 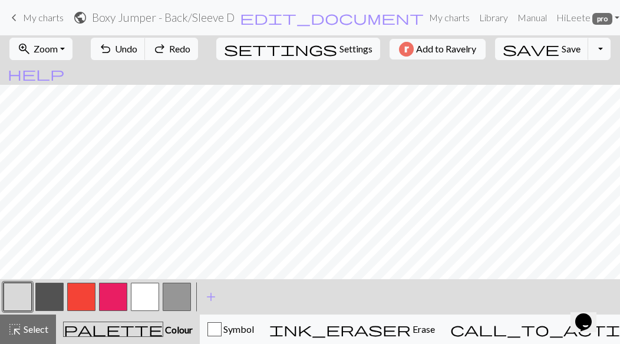 I want to click on button: Redo, so click(x=172, y=49).